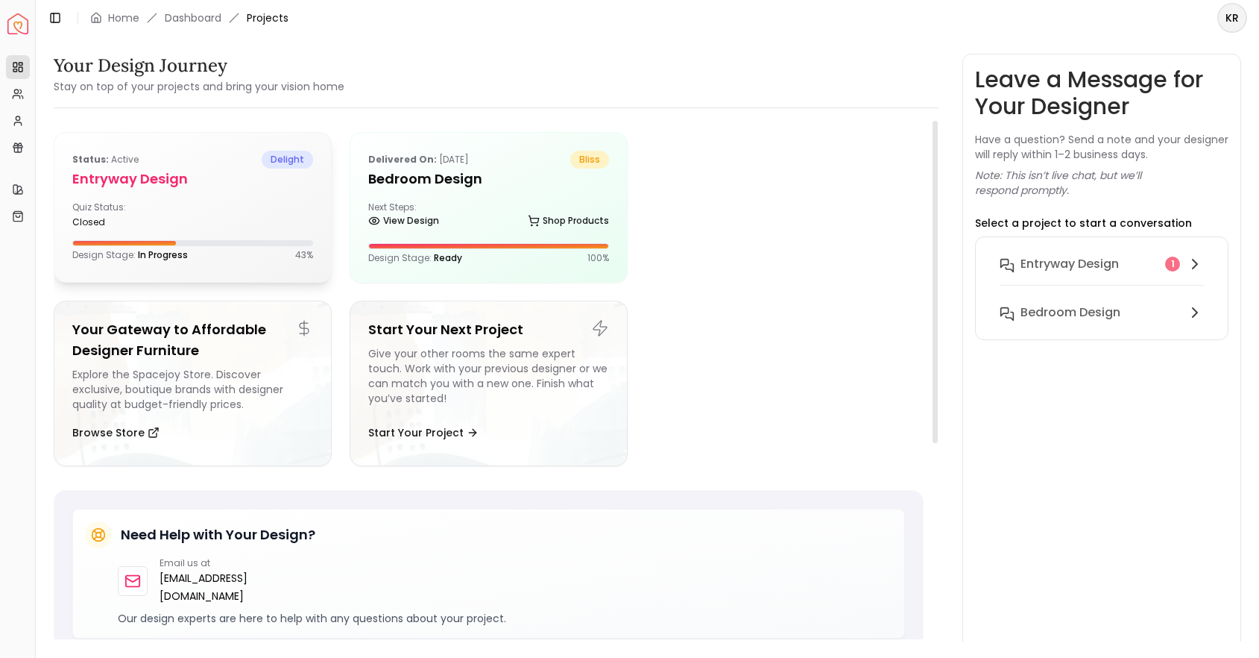 This screenshot has width=1259, height=658. Describe the element at coordinates (448, 257) in the screenshot. I see `span: Ready` at that location.